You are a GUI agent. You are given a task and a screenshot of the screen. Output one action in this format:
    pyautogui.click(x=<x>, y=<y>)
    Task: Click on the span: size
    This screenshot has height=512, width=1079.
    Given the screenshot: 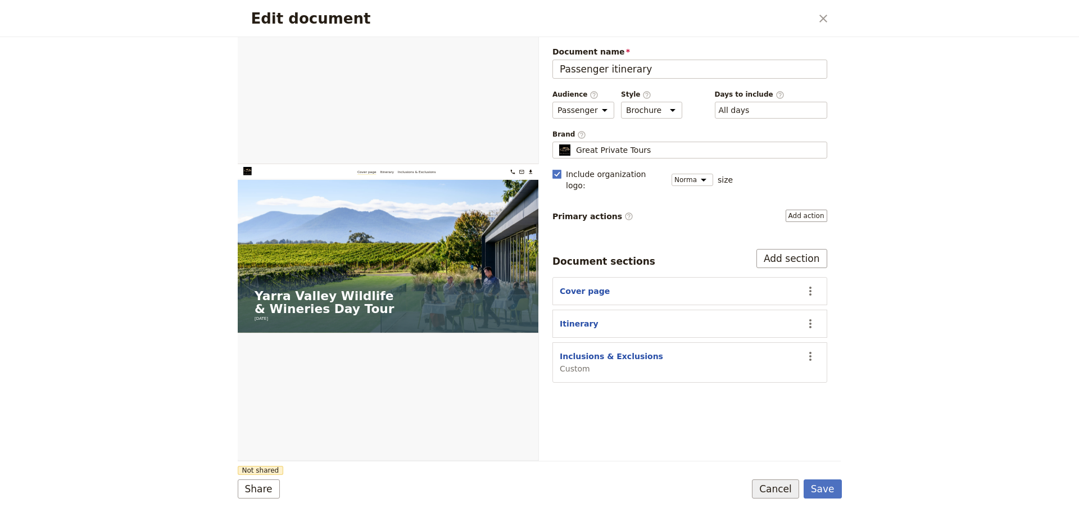 What is the action you would take?
    pyautogui.click(x=725, y=180)
    